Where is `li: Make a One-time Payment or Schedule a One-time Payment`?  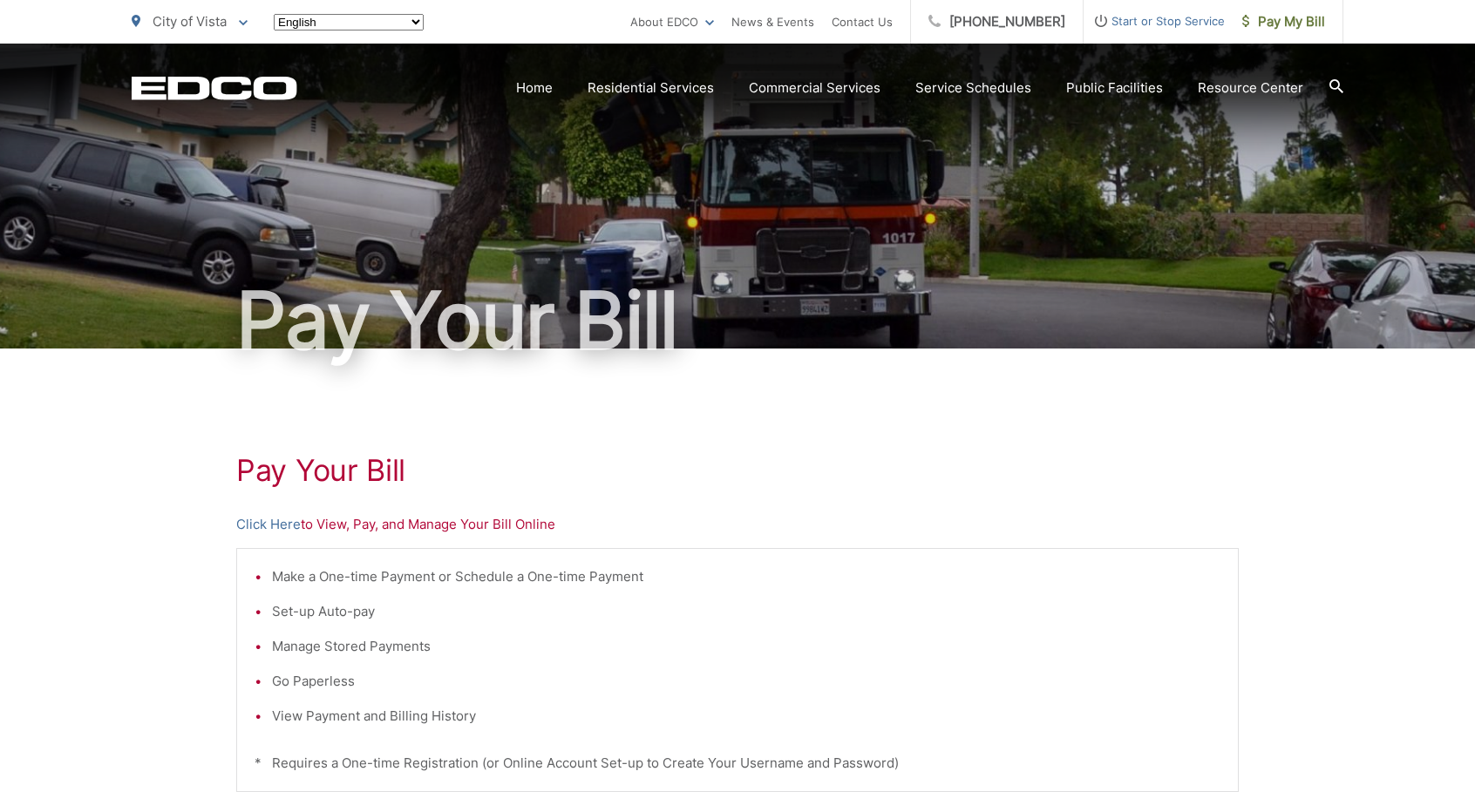 li: Make a One-time Payment or Schedule a One-time Payment is located at coordinates (746, 577).